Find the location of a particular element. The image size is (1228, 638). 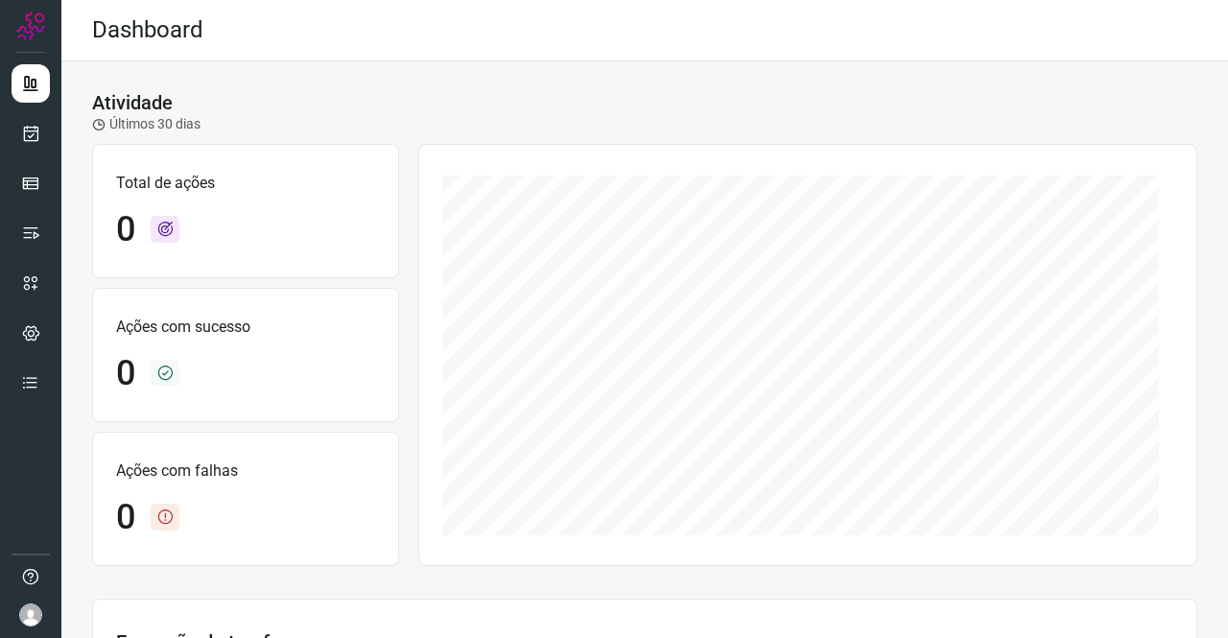

img: Logo is located at coordinates (31, 26).